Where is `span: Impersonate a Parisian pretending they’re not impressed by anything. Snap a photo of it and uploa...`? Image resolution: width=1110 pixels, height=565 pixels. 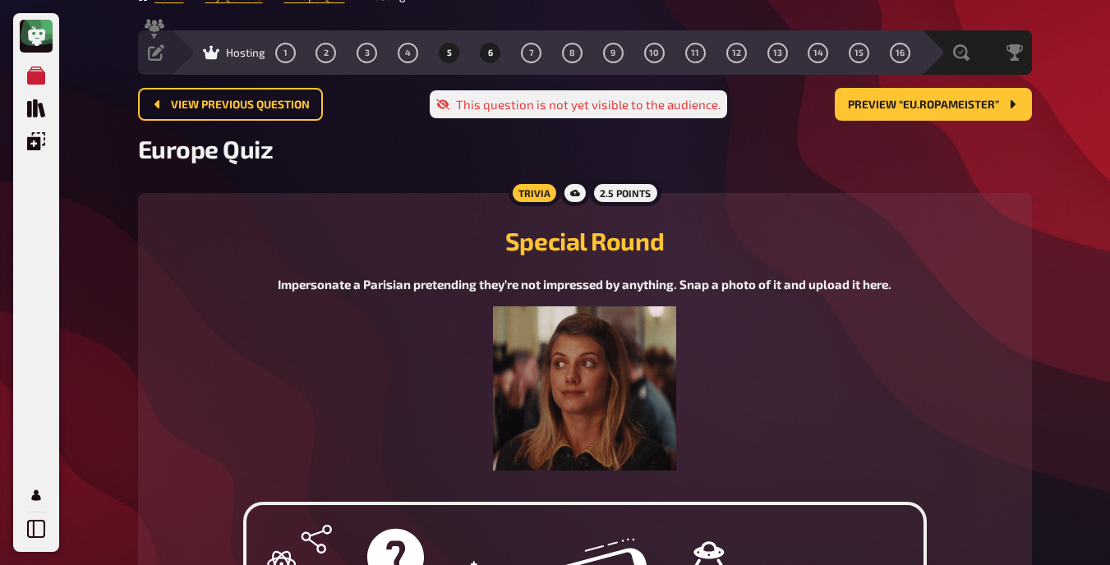
span: Impersonate a Parisian pretending they’re not impressed by anything. Snap a photo of it and uploa... is located at coordinates (584, 284).